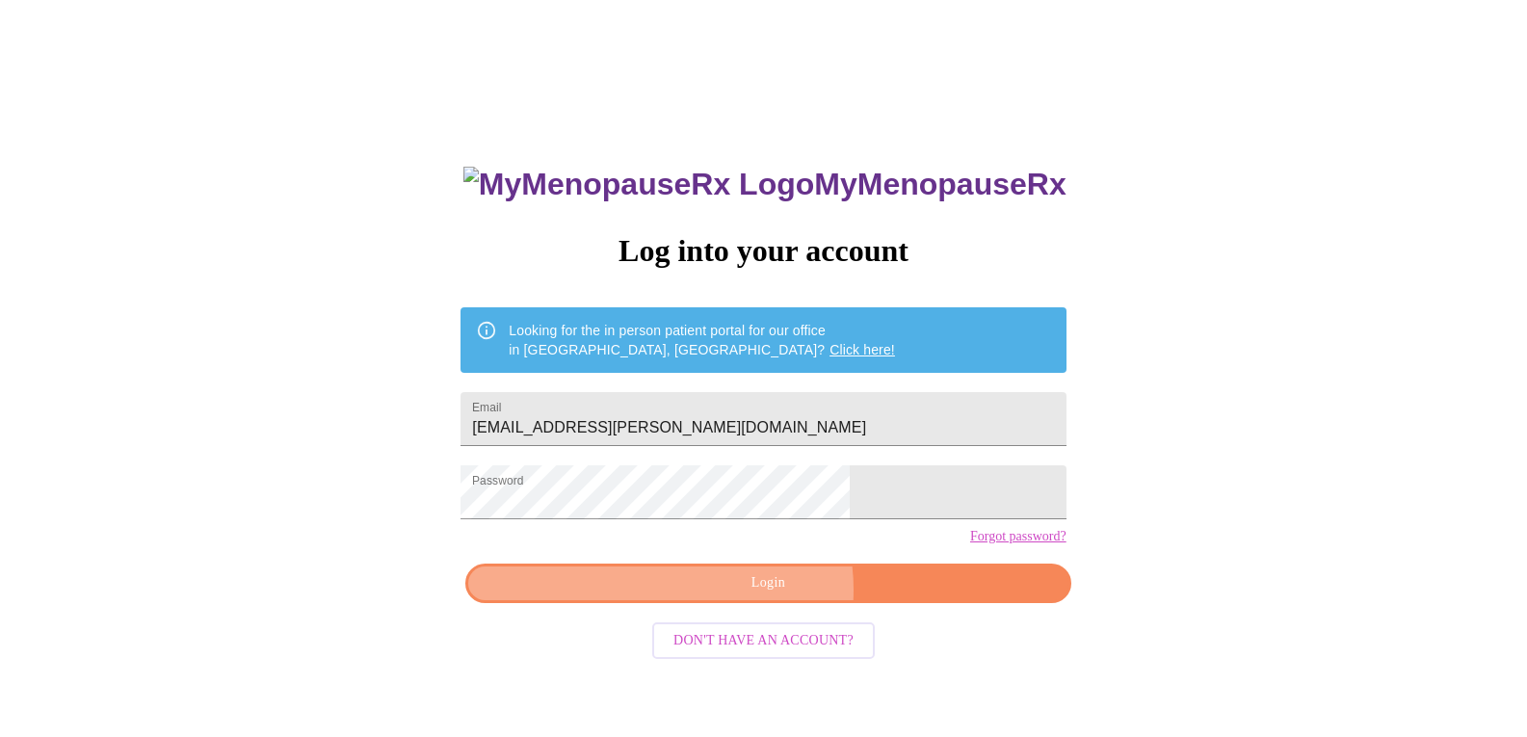  Describe the element at coordinates (763, 638) in the screenshot. I see `a: Don't have an account?` at that location.